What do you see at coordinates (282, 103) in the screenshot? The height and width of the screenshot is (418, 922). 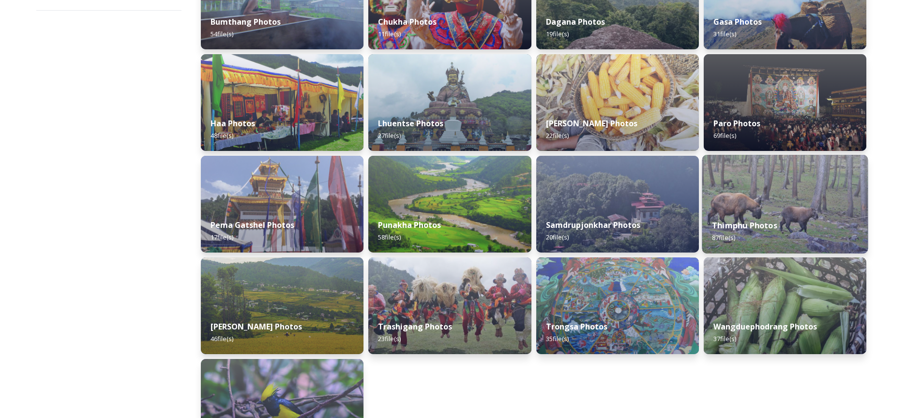 I see `img: Haa%2520festival%2520story%2520image1.jpg` at bounding box center [282, 103].